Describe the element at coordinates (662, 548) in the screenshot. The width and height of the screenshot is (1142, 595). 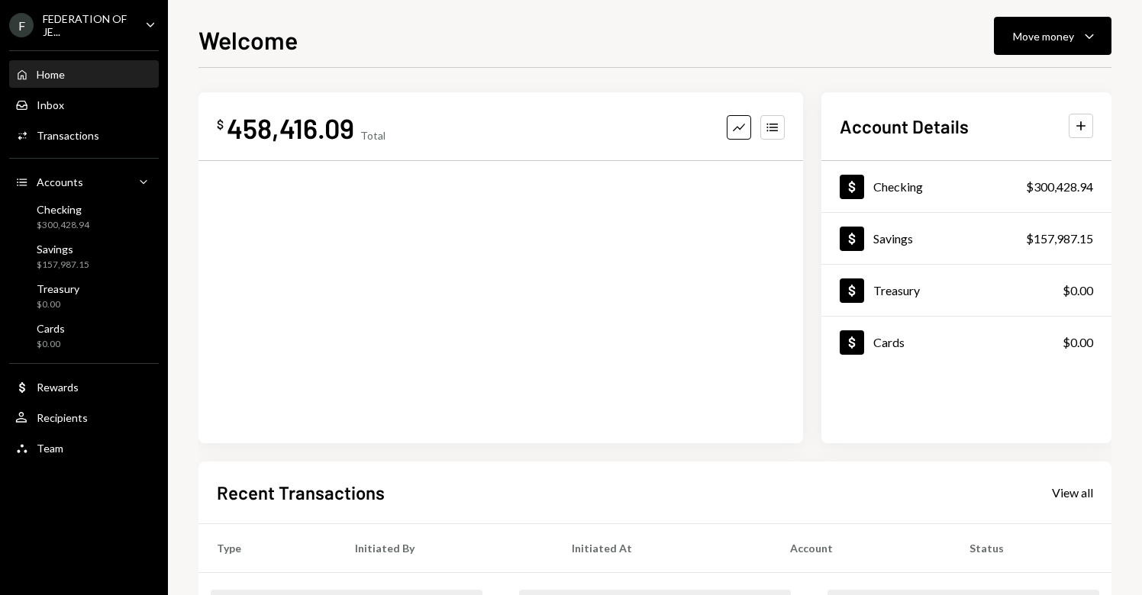
I see `th: Initiated At` at that location.